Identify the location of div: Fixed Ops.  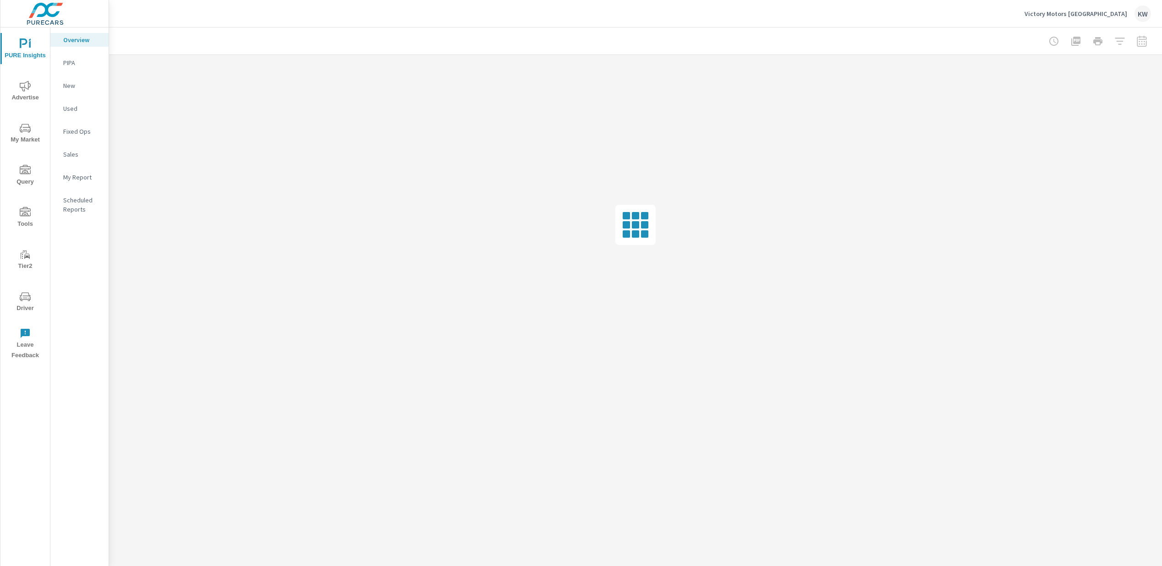
(79, 132).